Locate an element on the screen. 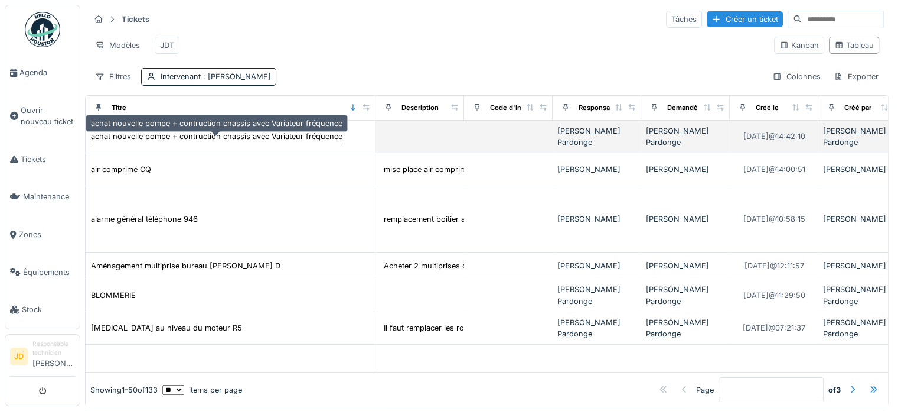  span: Ouvrir nouveau ticket is located at coordinates (48, 116).